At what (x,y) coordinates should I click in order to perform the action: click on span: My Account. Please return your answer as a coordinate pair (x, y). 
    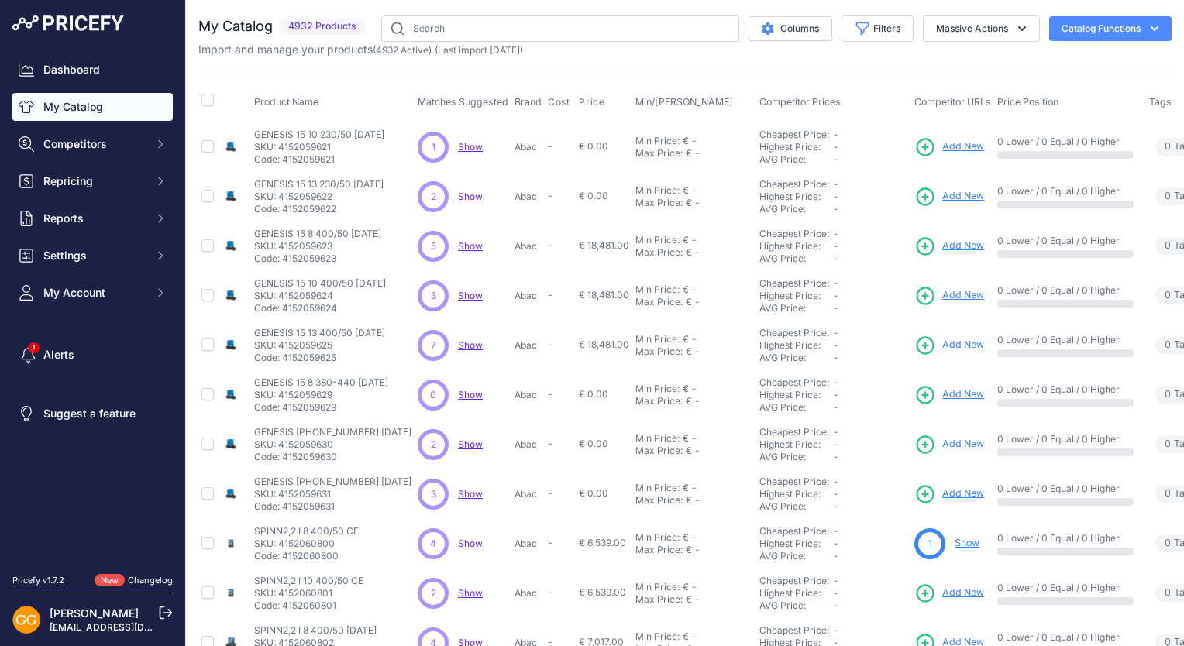
    Looking at the image, I should click on (94, 293).